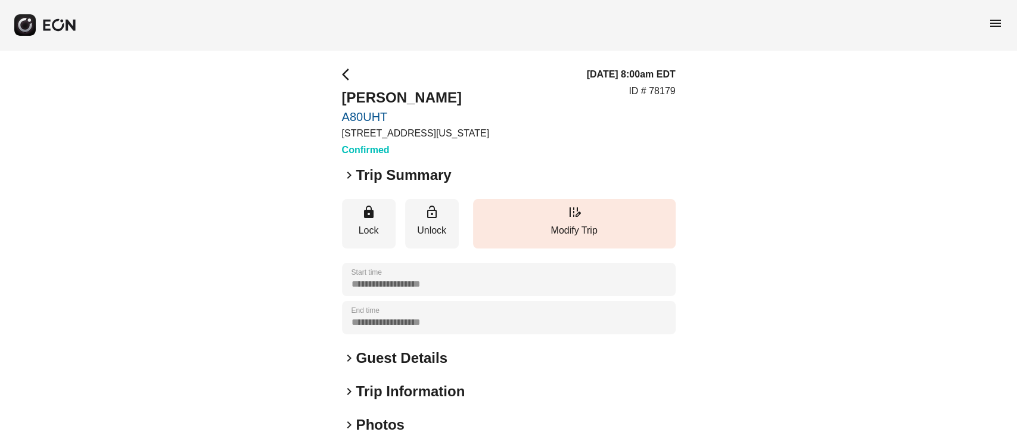 The image size is (1017, 438). What do you see at coordinates (996, 23) in the screenshot?
I see `span: menu` at bounding box center [996, 23].